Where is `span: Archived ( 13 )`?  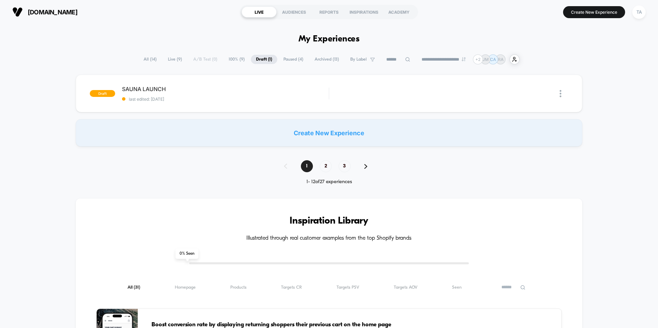 span: Archived ( 13 ) is located at coordinates (326, 59).